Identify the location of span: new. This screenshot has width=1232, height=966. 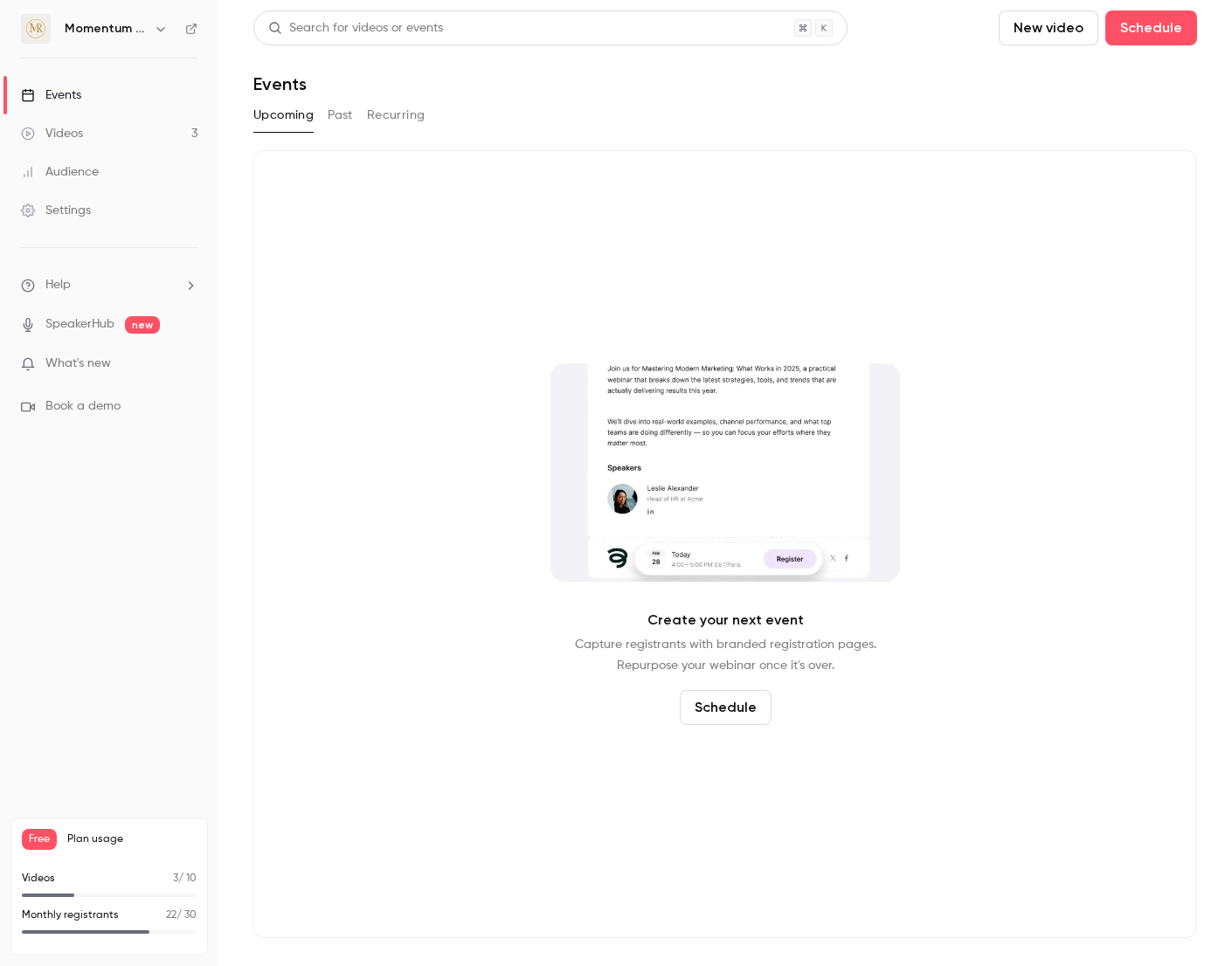
(142, 325).